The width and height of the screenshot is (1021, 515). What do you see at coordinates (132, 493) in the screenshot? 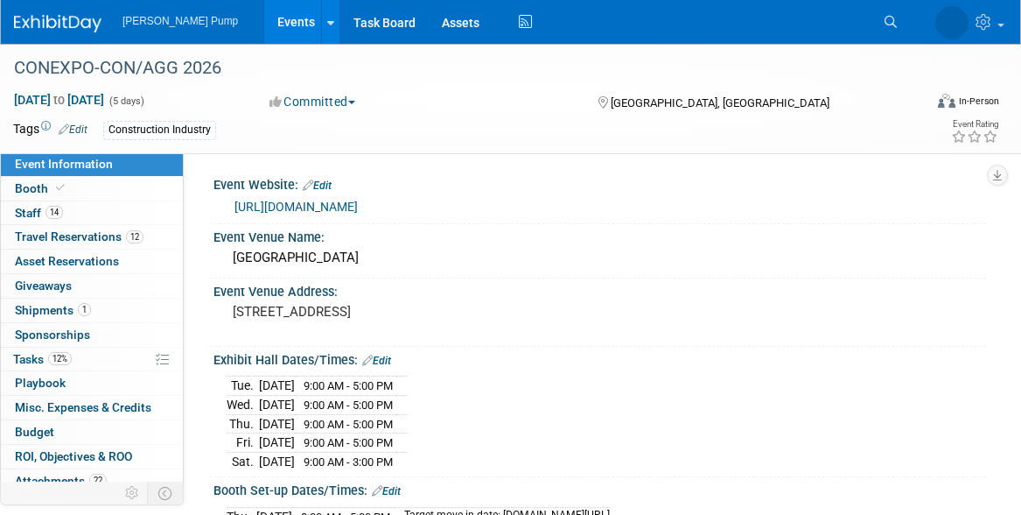
I see `td: Personalize Event Tab Strip` at bounding box center [132, 493].